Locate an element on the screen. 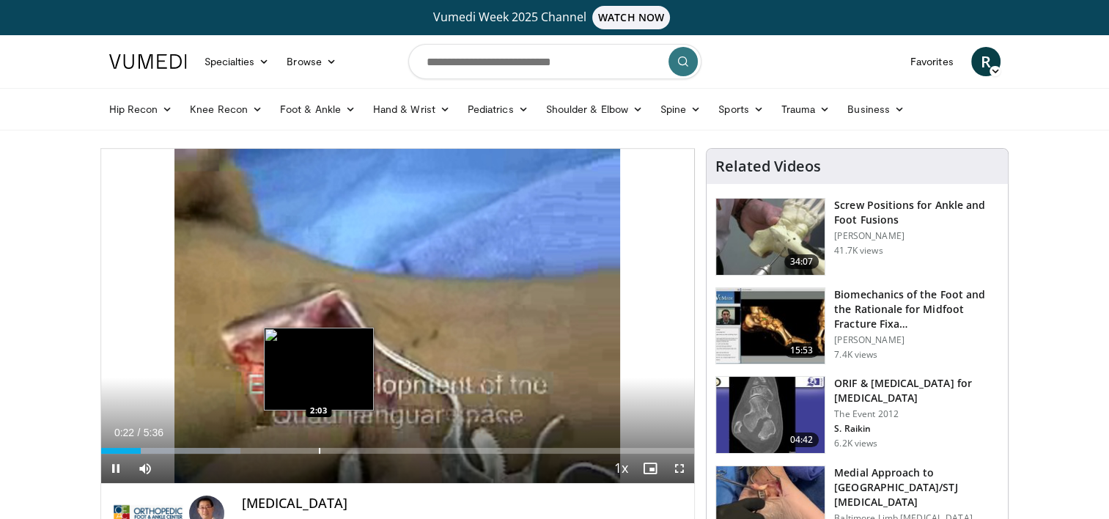 This screenshot has width=1109, height=519. img: VuMedi Logo is located at coordinates (148, 62).